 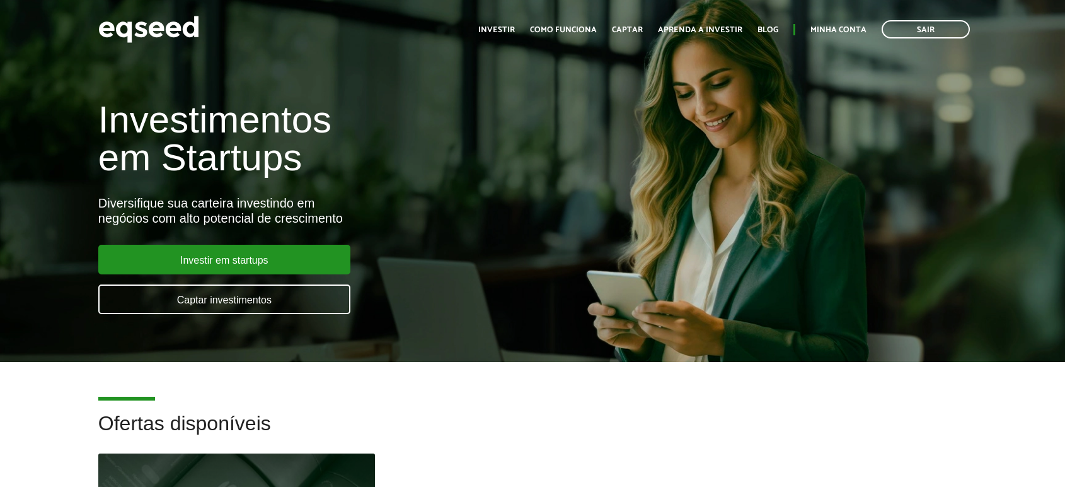 What do you see at coordinates (355, 139) in the screenshot?
I see `h1: Investimentos em Startups` at bounding box center [355, 139].